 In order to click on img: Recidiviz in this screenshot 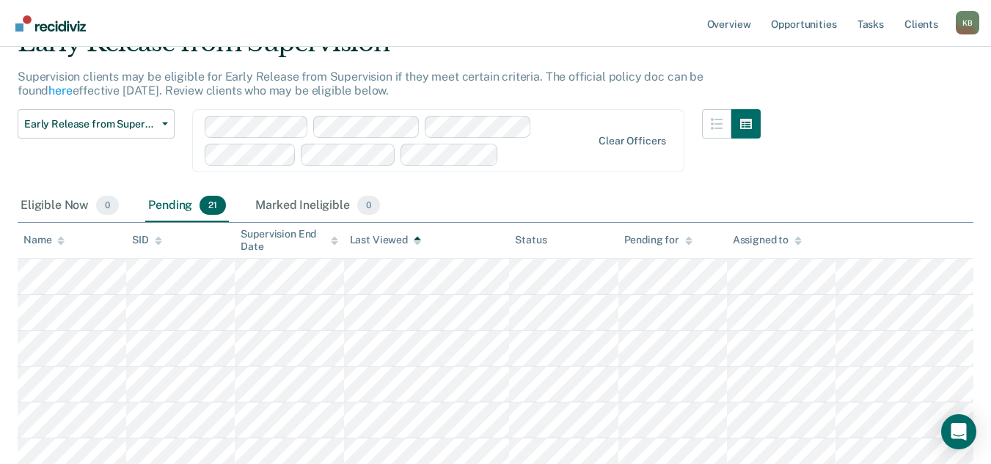, I will do `click(51, 23)`.